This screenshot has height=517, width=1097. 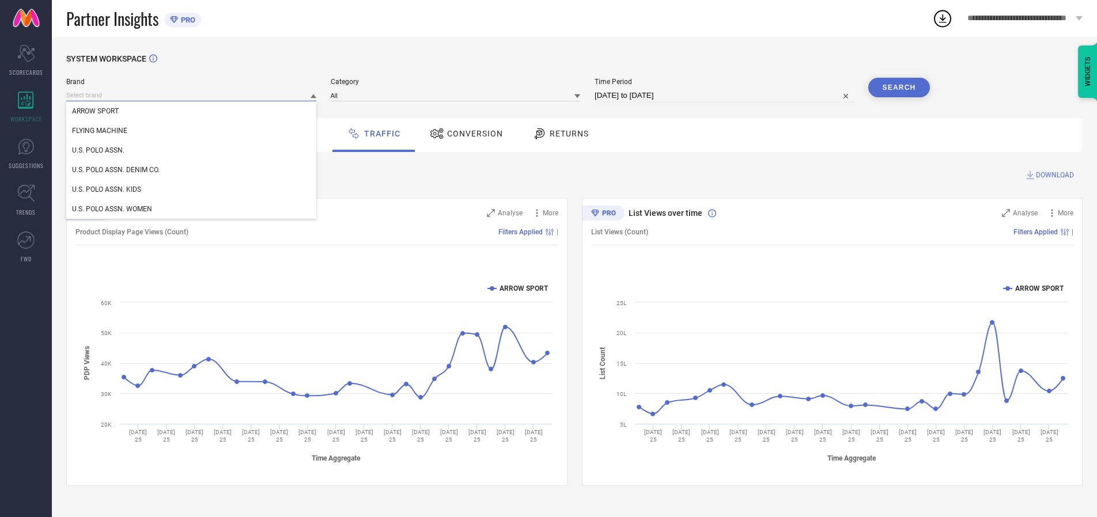 I want to click on span: U.S. POLO ASSN. KIDS, so click(x=107, y=190).